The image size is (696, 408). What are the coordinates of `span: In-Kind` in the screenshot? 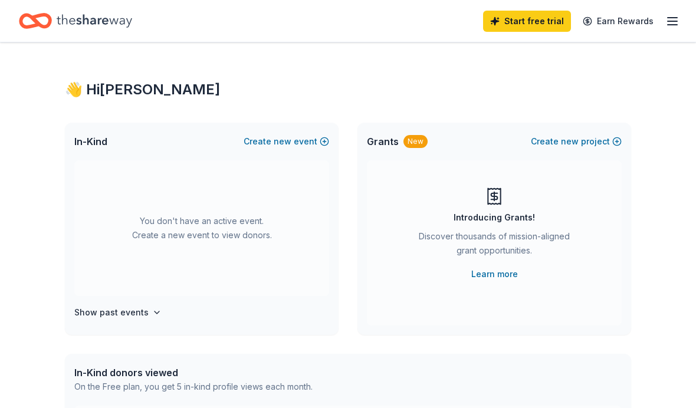 It's located at (91, 141).